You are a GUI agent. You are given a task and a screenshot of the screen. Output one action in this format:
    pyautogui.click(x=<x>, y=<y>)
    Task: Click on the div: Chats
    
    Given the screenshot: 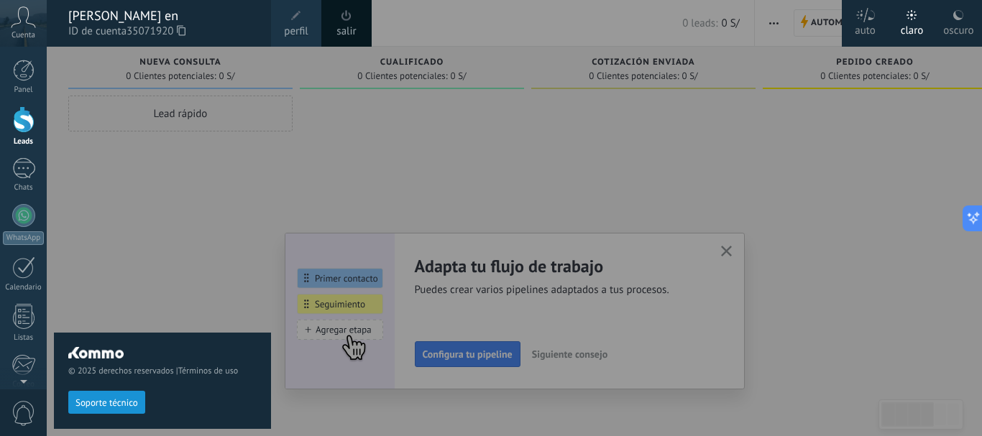 What is the action you would take?
    pyautogui.click(x=24, y=188)
    